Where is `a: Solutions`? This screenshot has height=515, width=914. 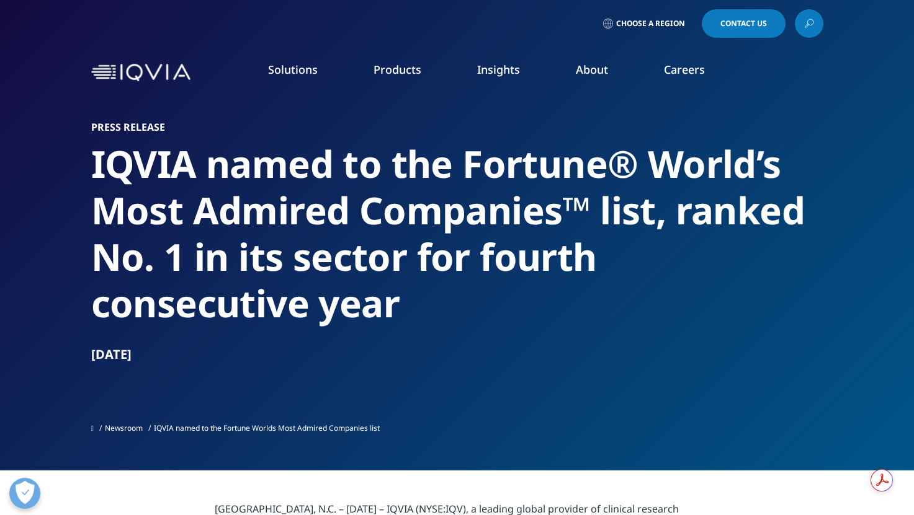
a: Solutions is located at coordinates (293, 69).